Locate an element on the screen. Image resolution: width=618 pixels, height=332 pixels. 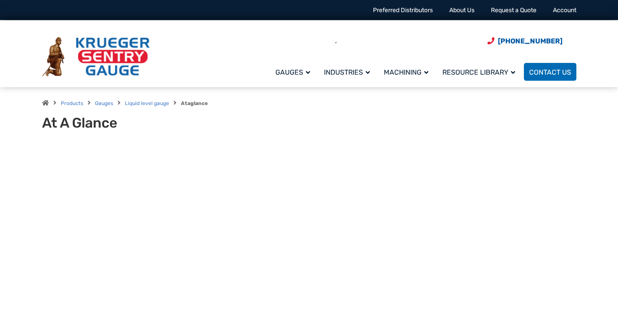
a: Industries is located at coordinates (349, 72).